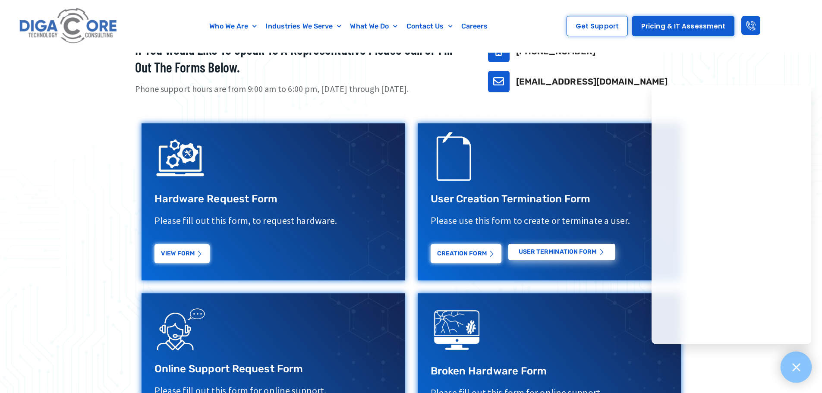  Describe the element at coordinates (182, 254) in the screenshot. I see `a: View Form` at that location.